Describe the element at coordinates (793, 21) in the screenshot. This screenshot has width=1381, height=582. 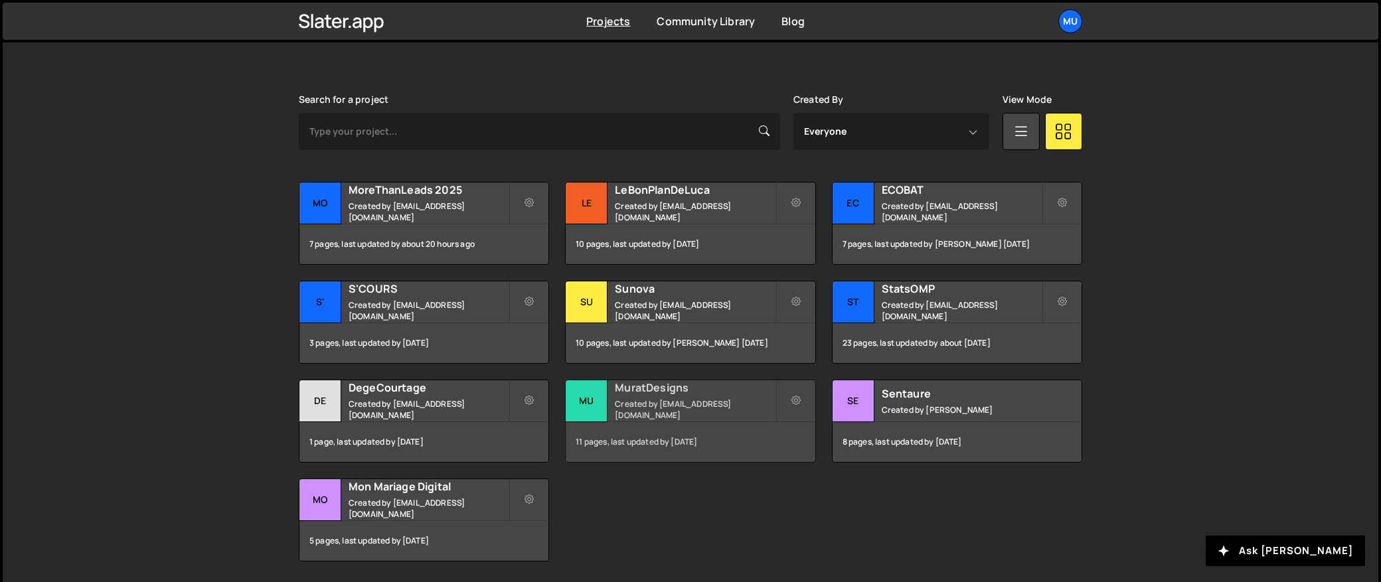
I see `a: Blog` at that location.